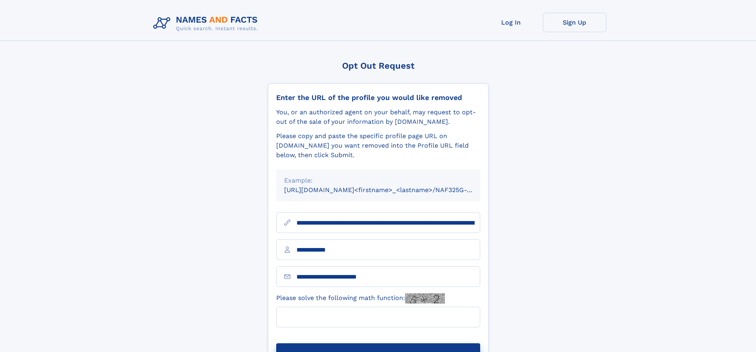  I want to click on a: Sign Up, so click(575, 22).